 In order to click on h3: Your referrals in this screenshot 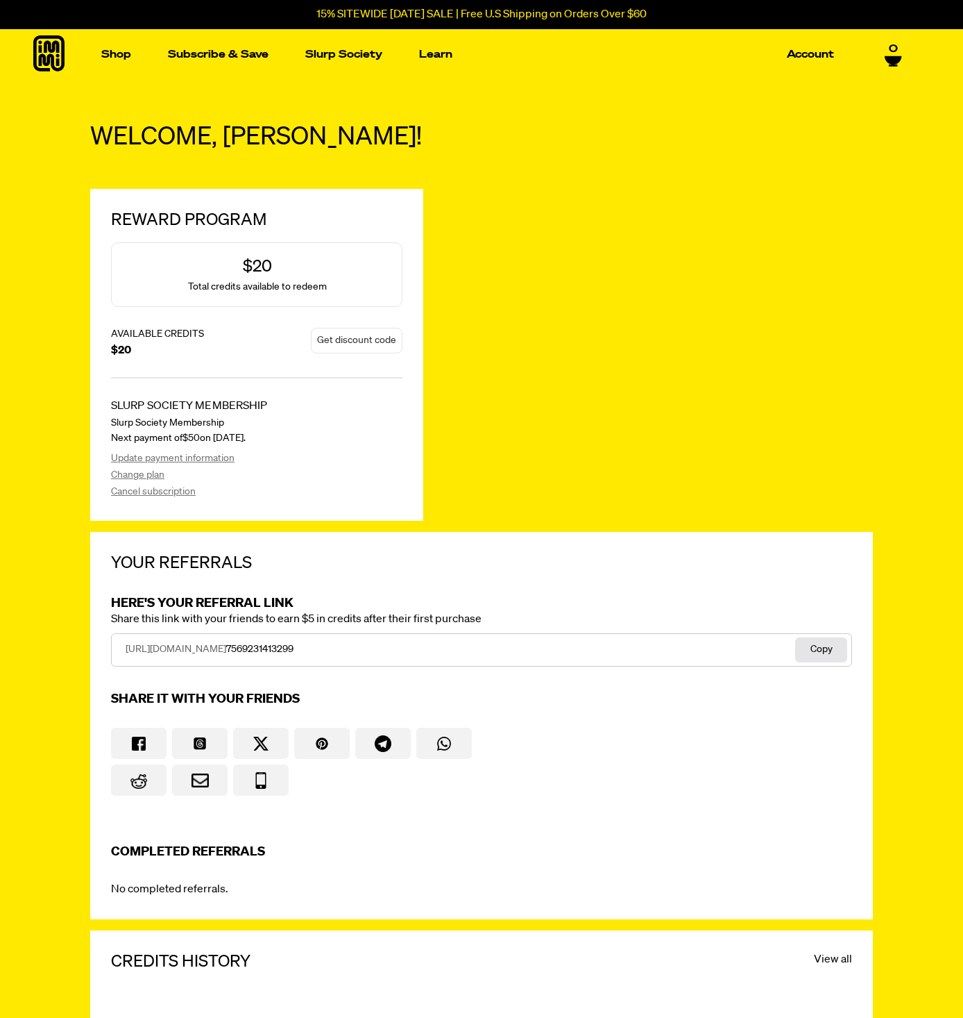, I will do `click(181, 563)`.